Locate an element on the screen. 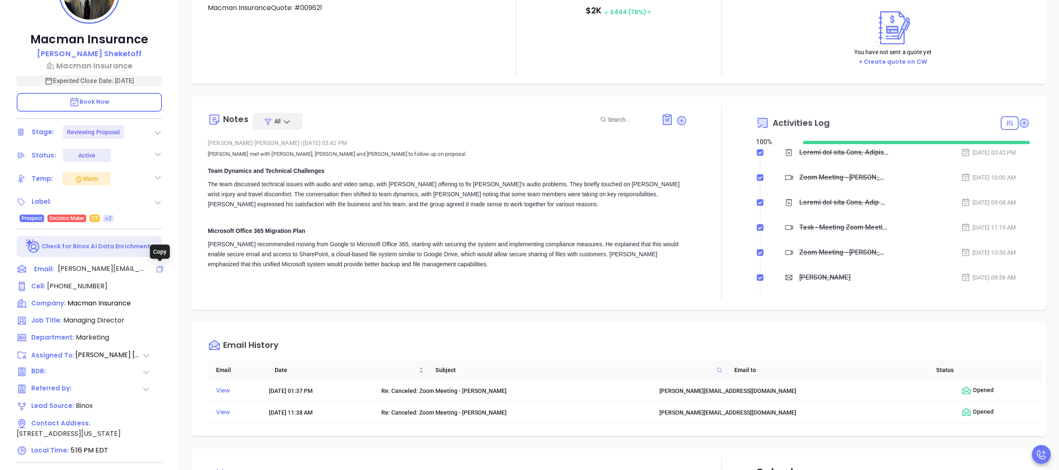 This screenshot has width=1059, height=470. p: Check for Binox AI Data Enrichment is located at coordinates (96, 246).